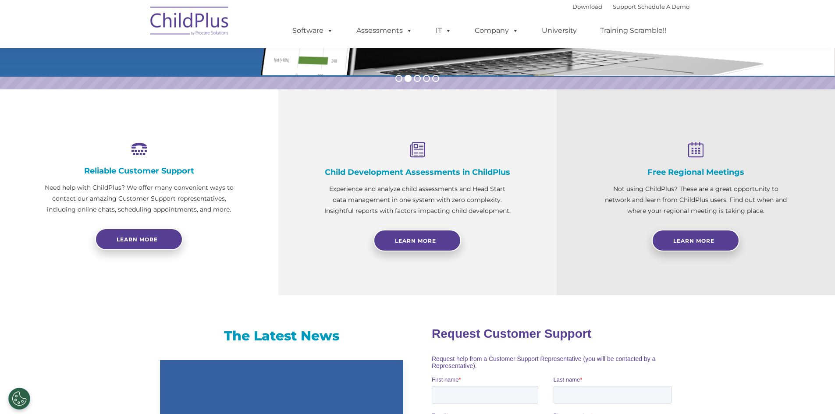 The width and height of the screenshot is (835, 414). Describe the element at coordinates (139, 199) in the screenshot. I see `p: Need help with ChildPlus? We offer many convenient ways to contact our amazing Customer Support r...` at that location.